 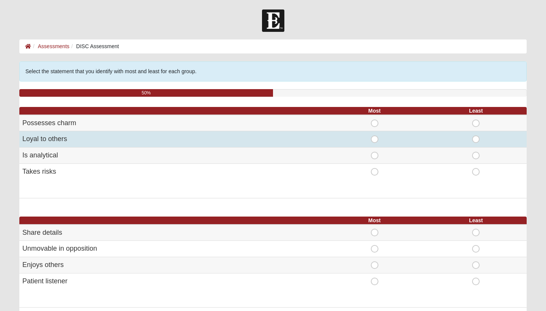 What do you see at coordinates (171, 123) in the screenshot?
I see `td: Possesses charm` at bounding box center [171, 123].